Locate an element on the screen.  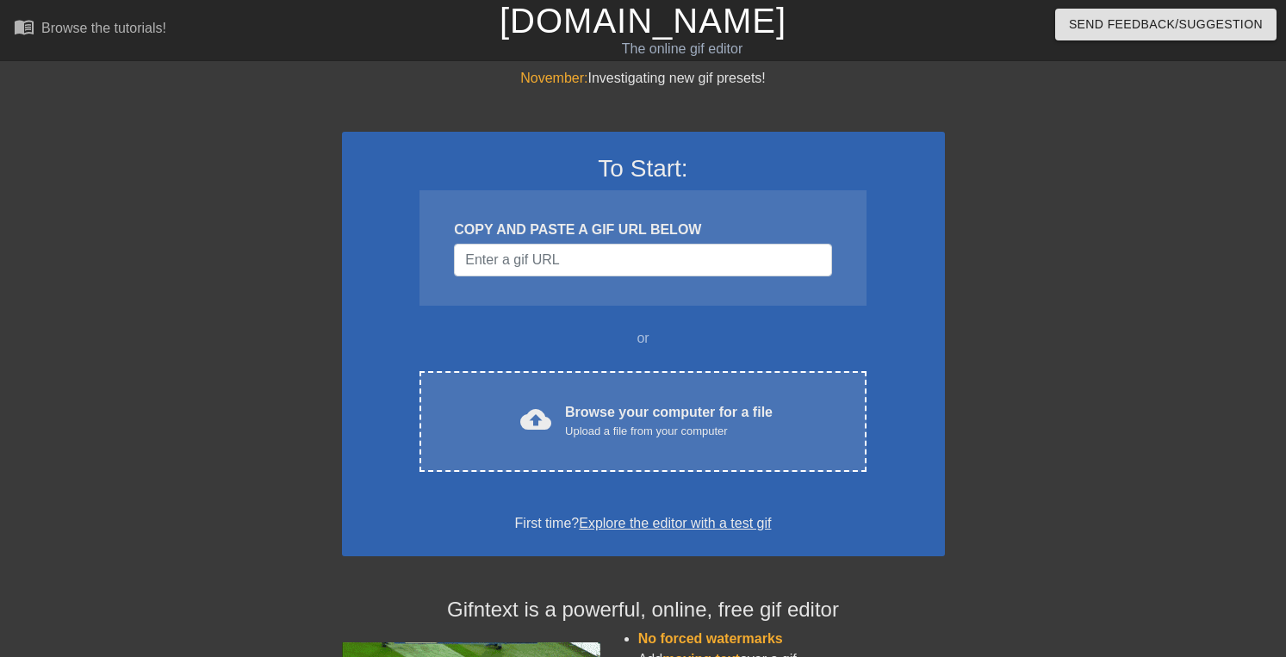
a: Browse the tutorials! is located at coordinates (90, 29).